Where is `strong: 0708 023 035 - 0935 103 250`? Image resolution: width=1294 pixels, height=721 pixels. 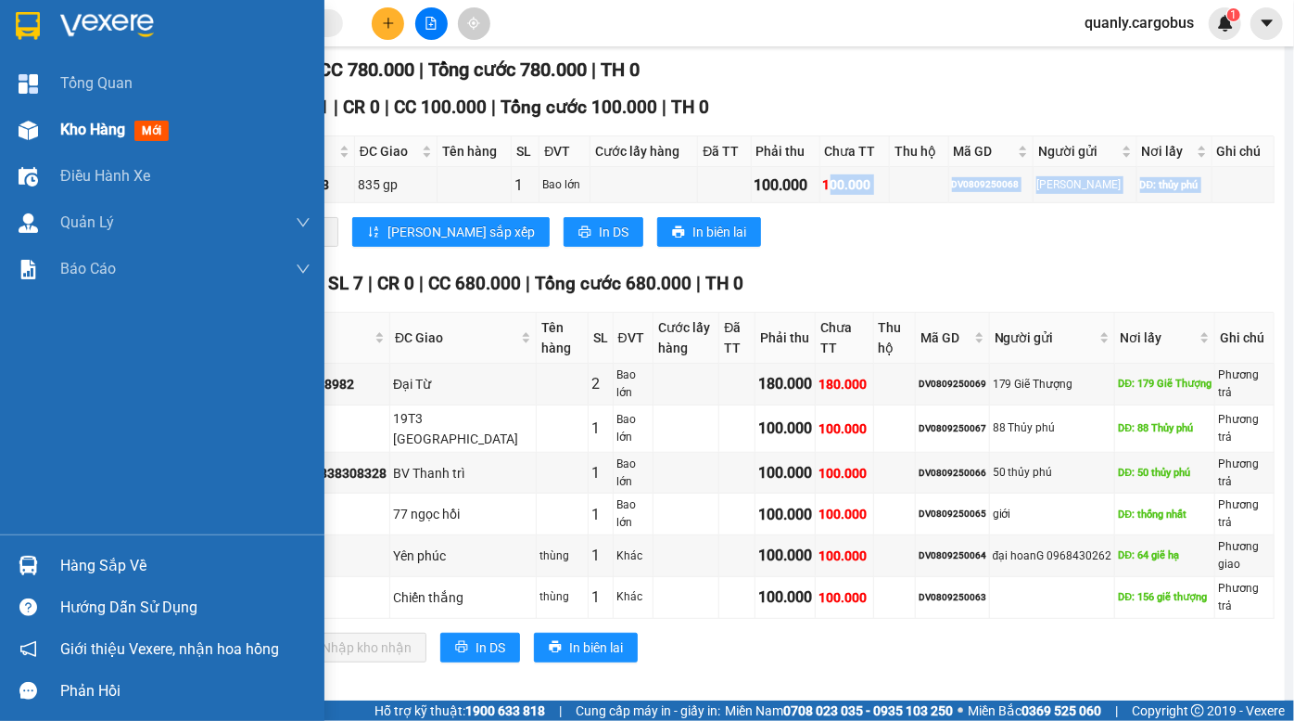 strong: 0708 023 035 - 0935 103 250 is located at coordinates (868, 710).